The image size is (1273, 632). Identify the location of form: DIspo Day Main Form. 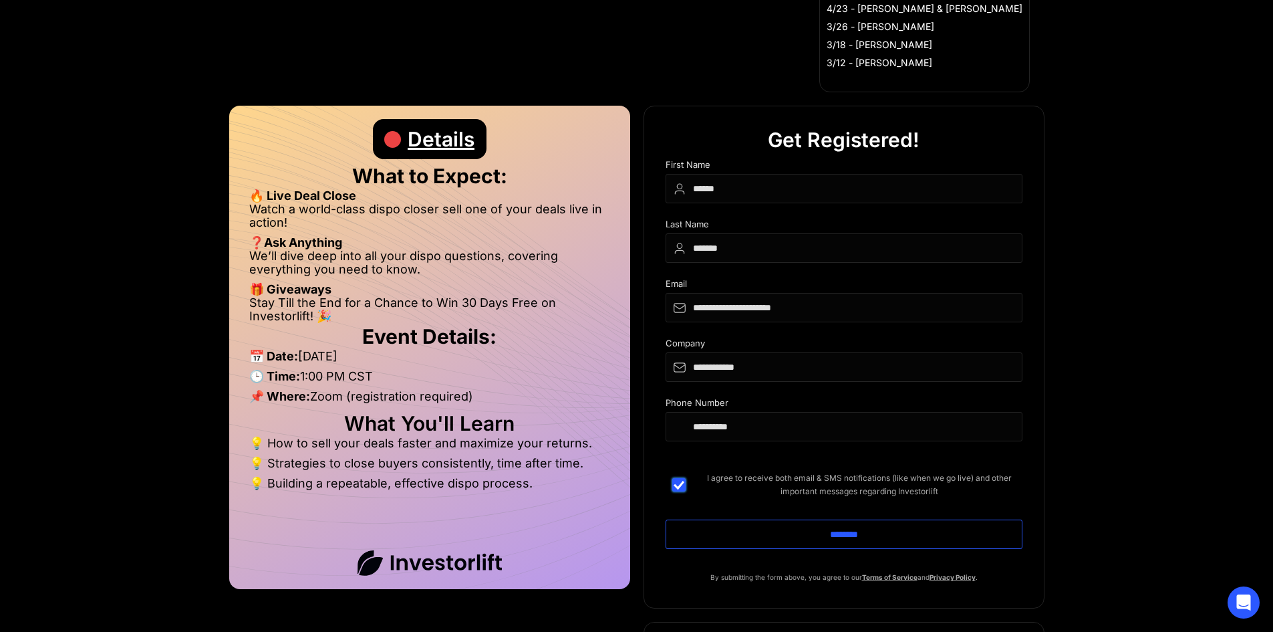
(844, 365).